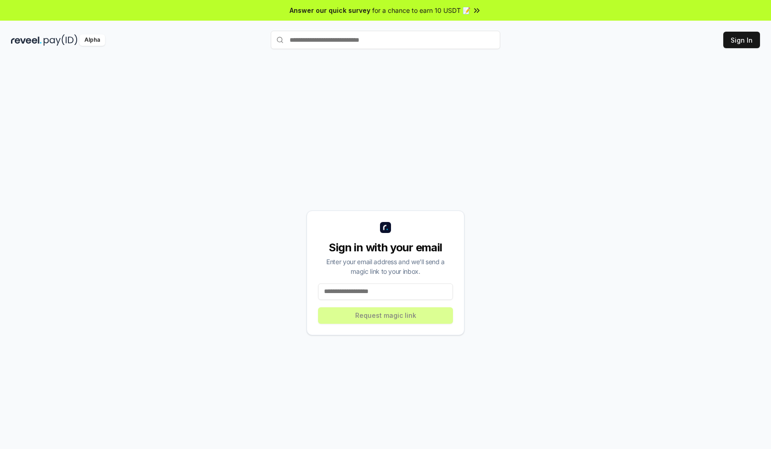 Image resolution: width=771 pixels, height=449 pixels. Describe the element at coordinates (61, 40) in the screenshot. I see `img: pay_id` at that location.